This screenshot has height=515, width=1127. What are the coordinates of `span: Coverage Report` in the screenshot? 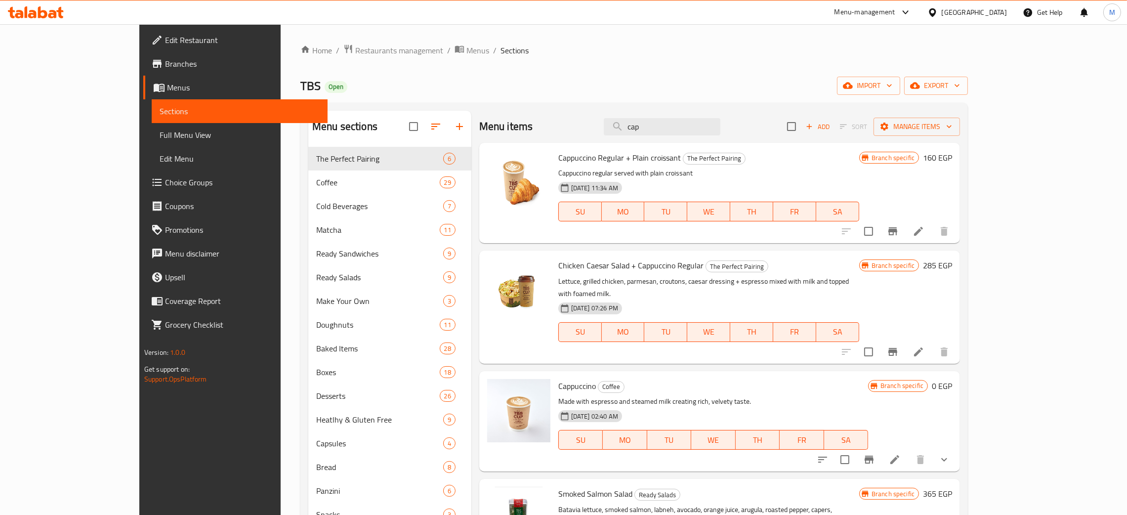 It's located at (242, 301).